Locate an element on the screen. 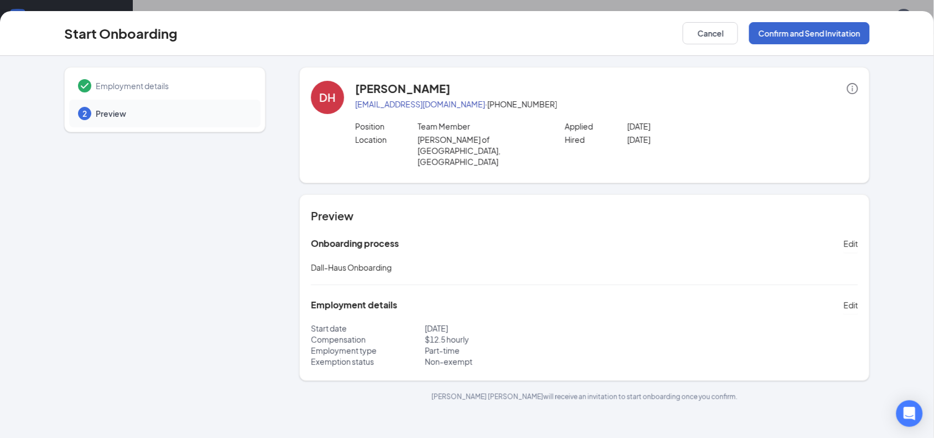  button: Confirm and Send Invitation is located at coordinates (809, 33).